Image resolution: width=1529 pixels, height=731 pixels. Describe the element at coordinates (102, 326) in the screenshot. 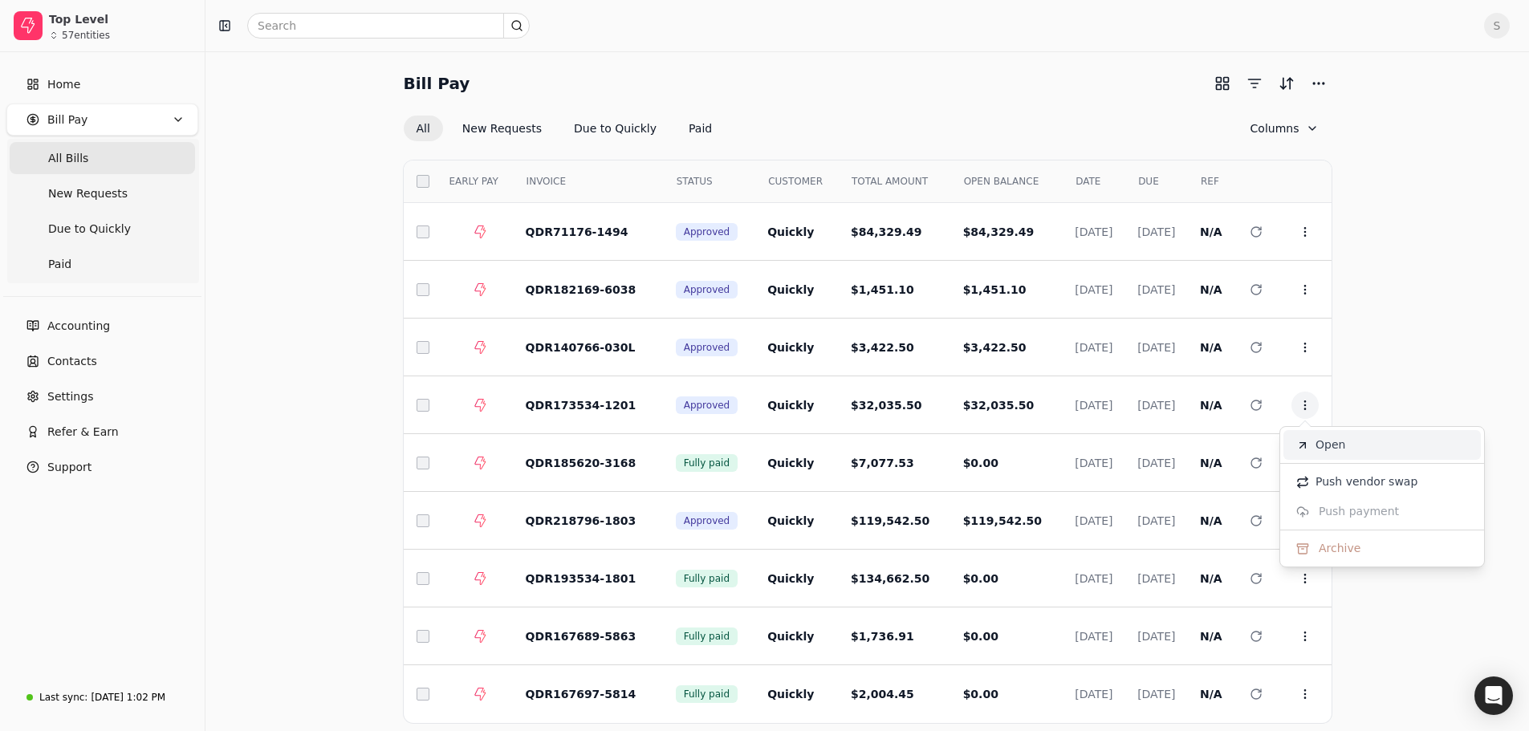

I see `a: Accounting` at that location.